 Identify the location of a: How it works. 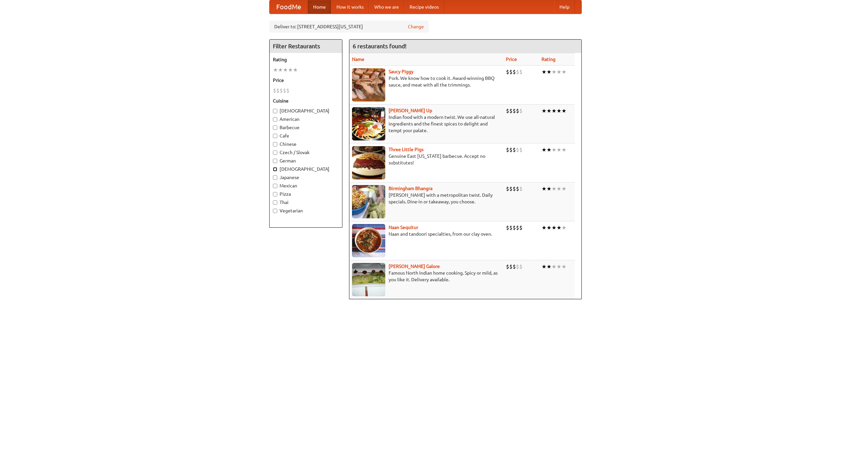
(350, 7).